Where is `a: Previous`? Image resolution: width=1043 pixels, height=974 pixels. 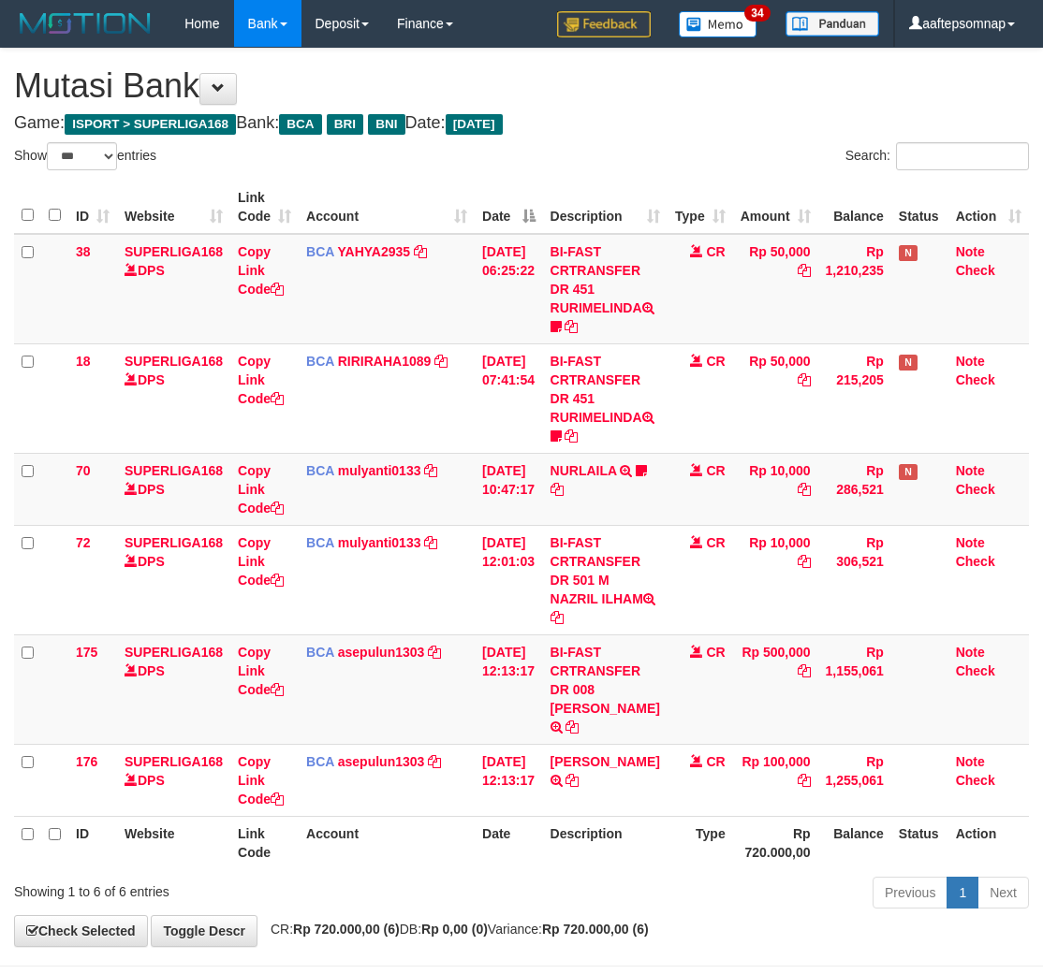 a: Previous is located at coordinates (910, 893).